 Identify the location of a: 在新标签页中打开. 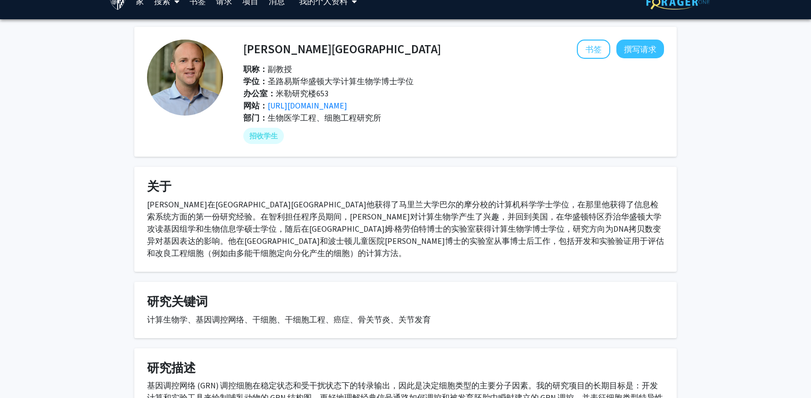
(307, 105).